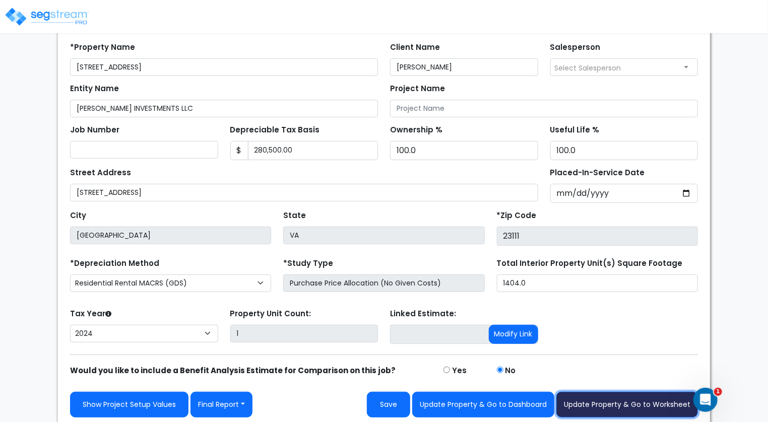 Image resolution: width=768 pixels, height=422 pixels. What do you see at coordinates (597, 236) in the screenshot?
I see `input: Zip Code` at bounding box center [597, 236].